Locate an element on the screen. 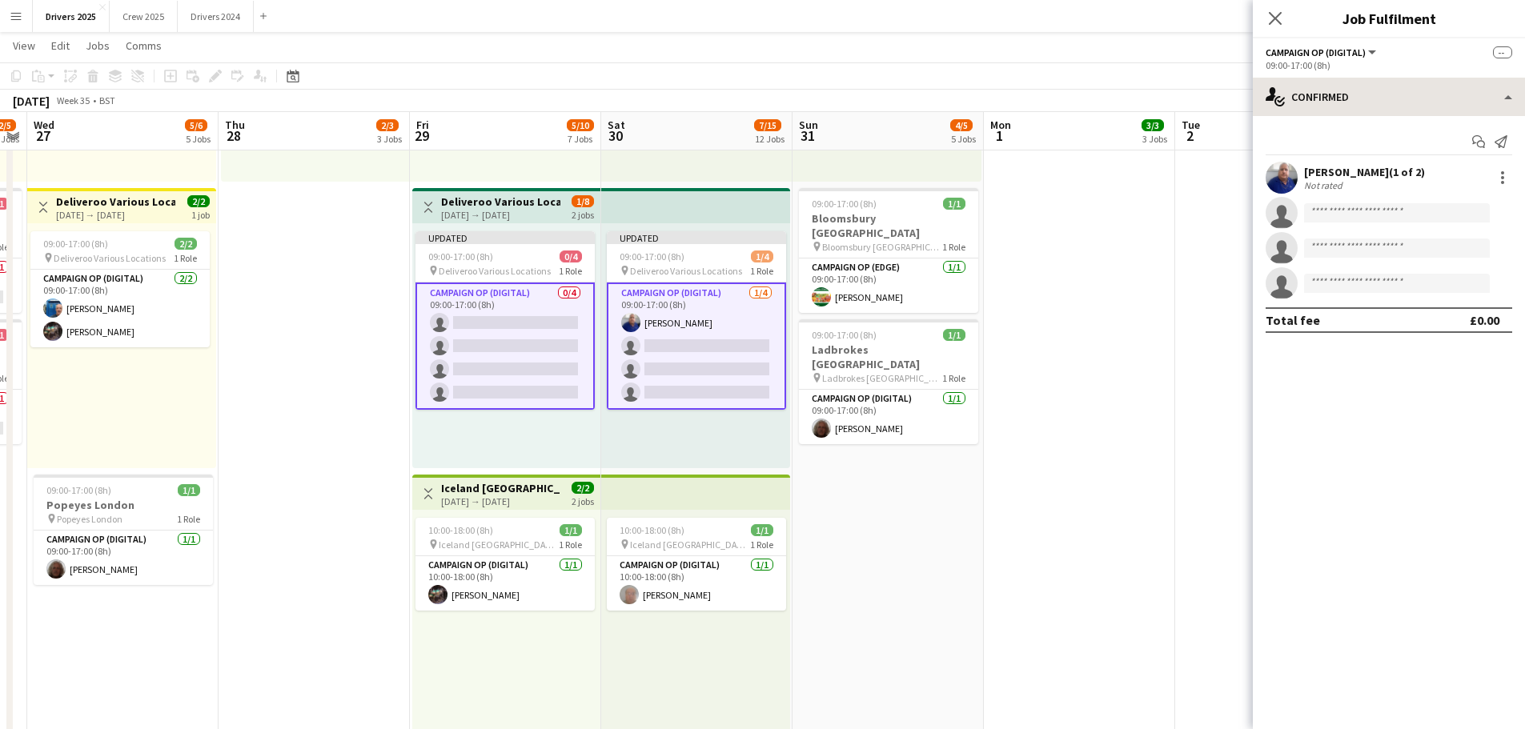 The width and height of the screenshot is (1525, 729). div: 09:00-17:00 (8h) is located at coordinates (1389, 65).